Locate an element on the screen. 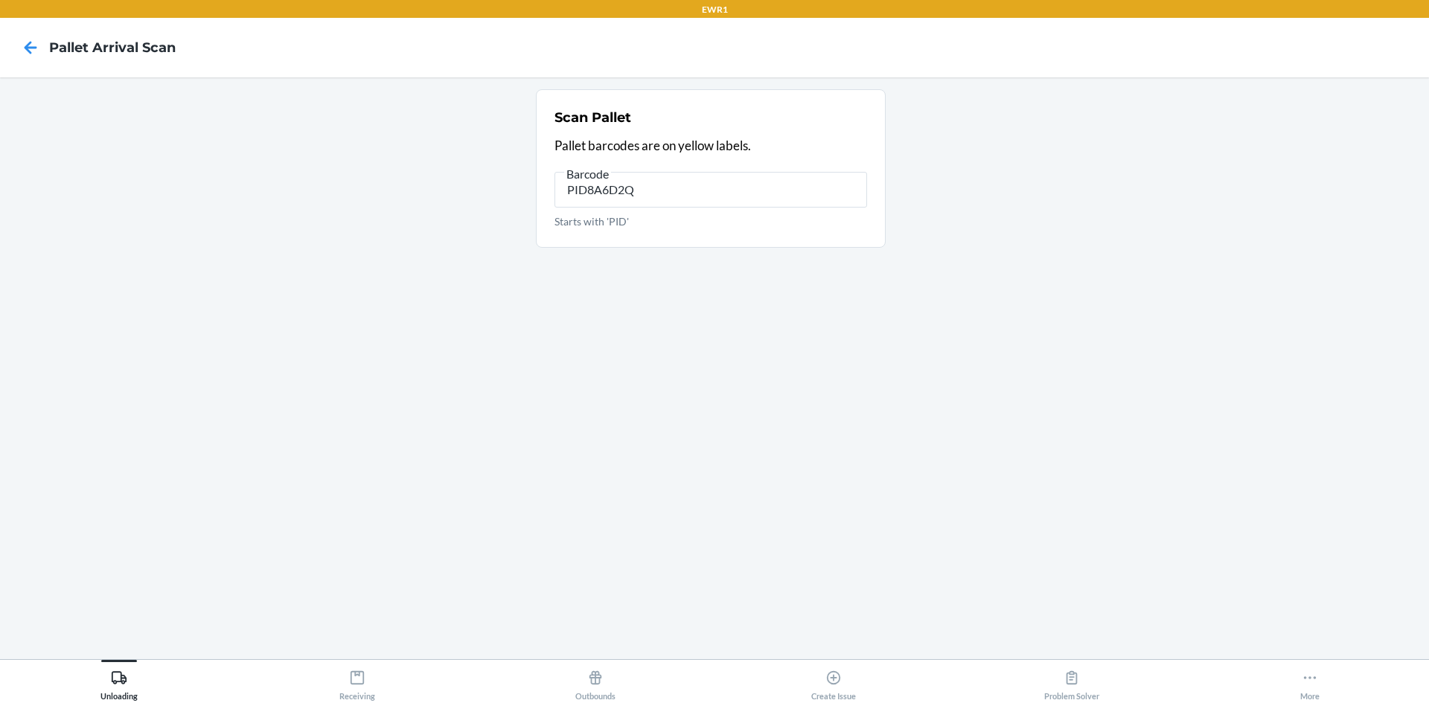 The image size is (1429, 703). div: Create Issue is located at coordinates (833, 682).